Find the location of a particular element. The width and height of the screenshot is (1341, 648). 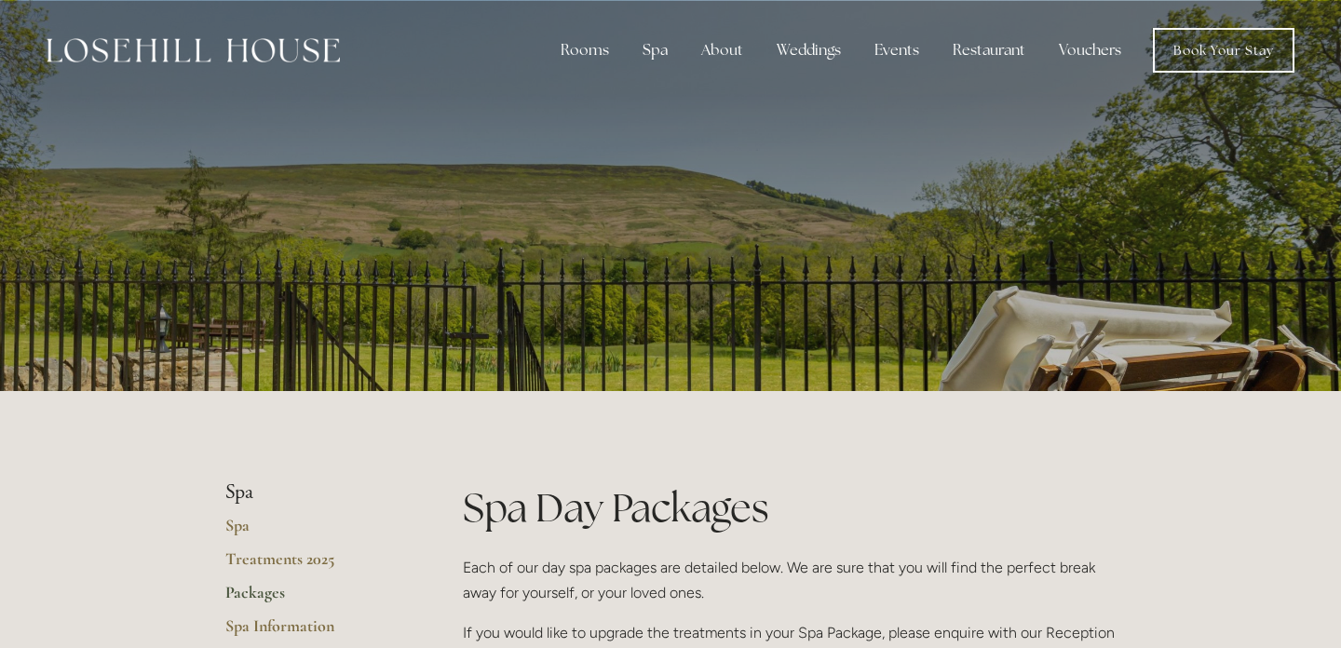

div: Weddings is located at coordinates (808, 50).